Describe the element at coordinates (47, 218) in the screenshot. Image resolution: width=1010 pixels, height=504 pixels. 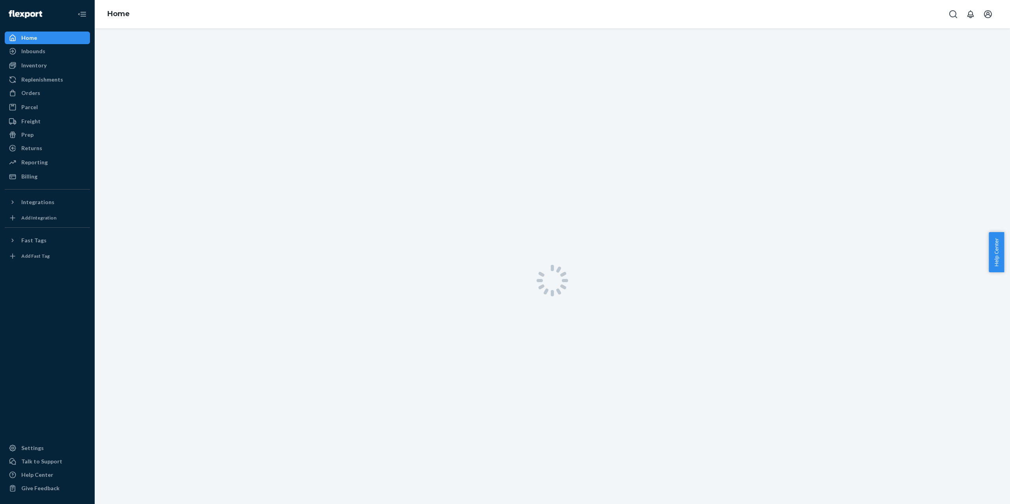
I see `a: Add Integration` at that location.